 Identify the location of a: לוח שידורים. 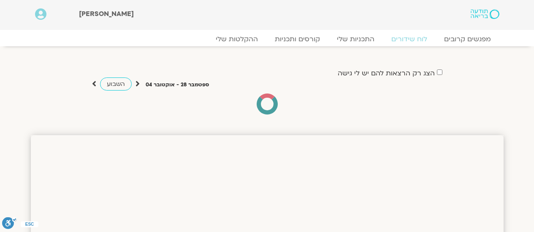
(409, 39).